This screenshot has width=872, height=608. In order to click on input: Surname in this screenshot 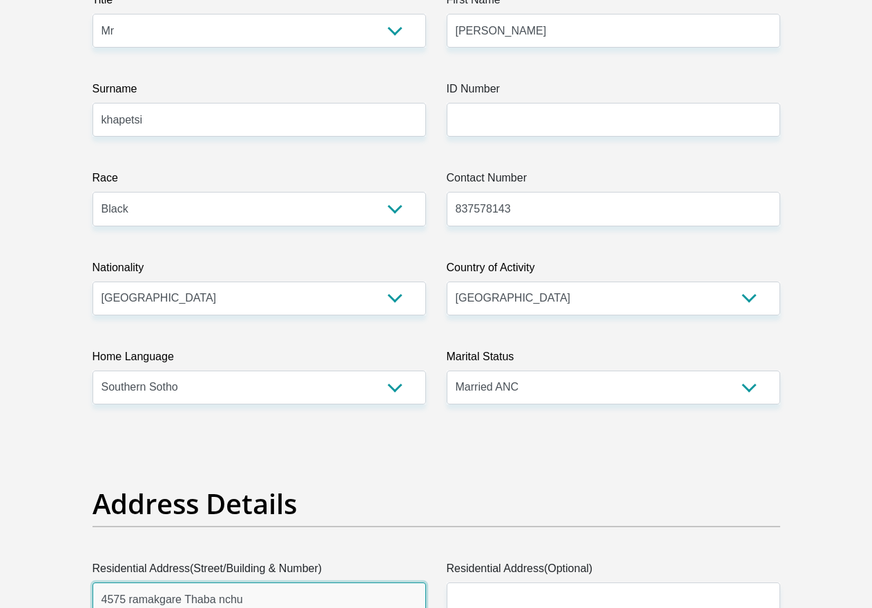, I will do `click(259, 119)`.